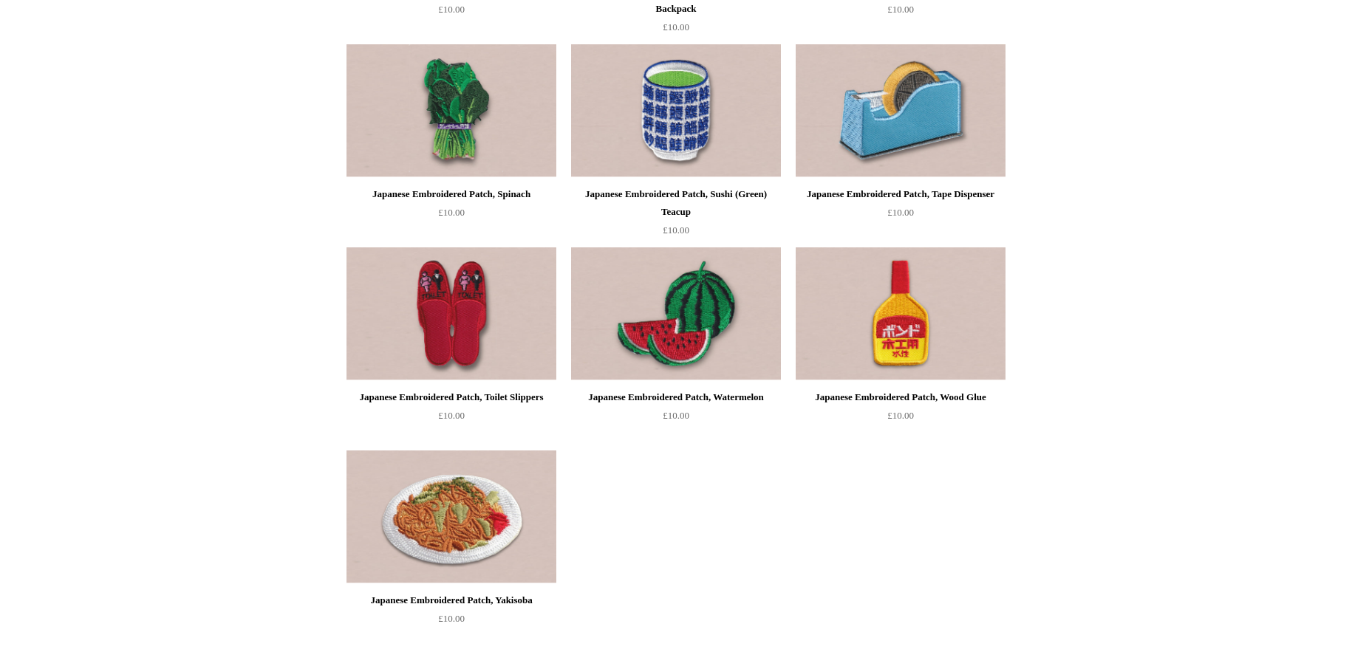 The width and height of the screenshot is (1352, 652). I want to click on a: Japanese Embroidered Patch, Toilet Slippers Japanese Embroidered Patch, Toilet Slippers, so click(451, 314).